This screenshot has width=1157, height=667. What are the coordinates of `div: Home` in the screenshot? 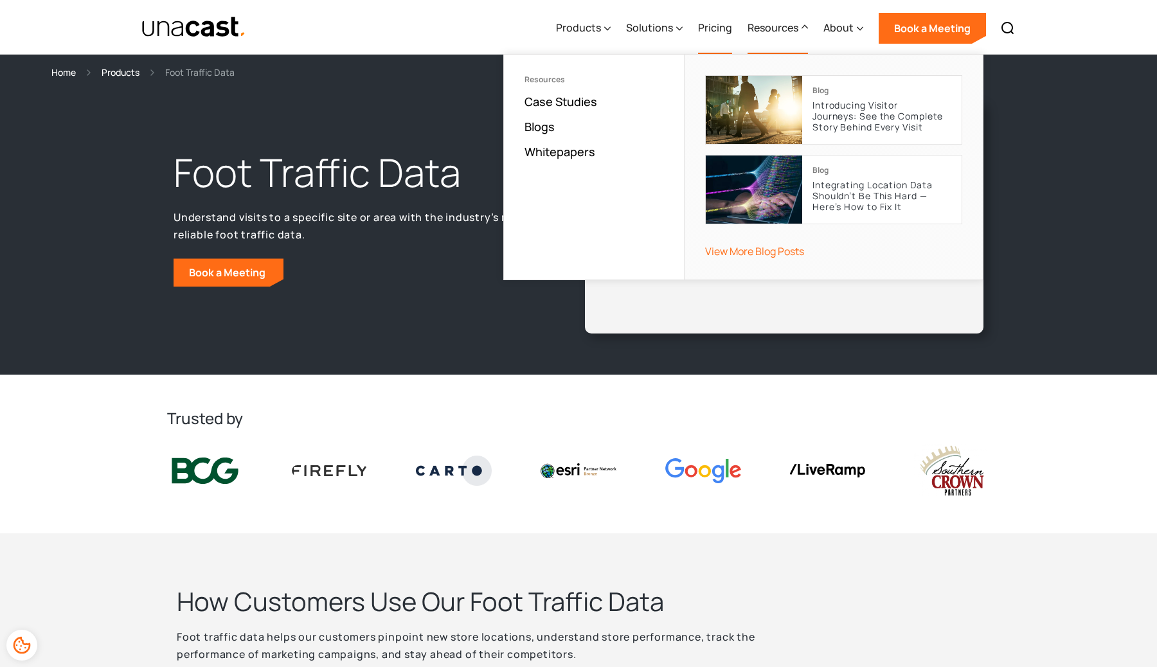 It's located at (64, 72).